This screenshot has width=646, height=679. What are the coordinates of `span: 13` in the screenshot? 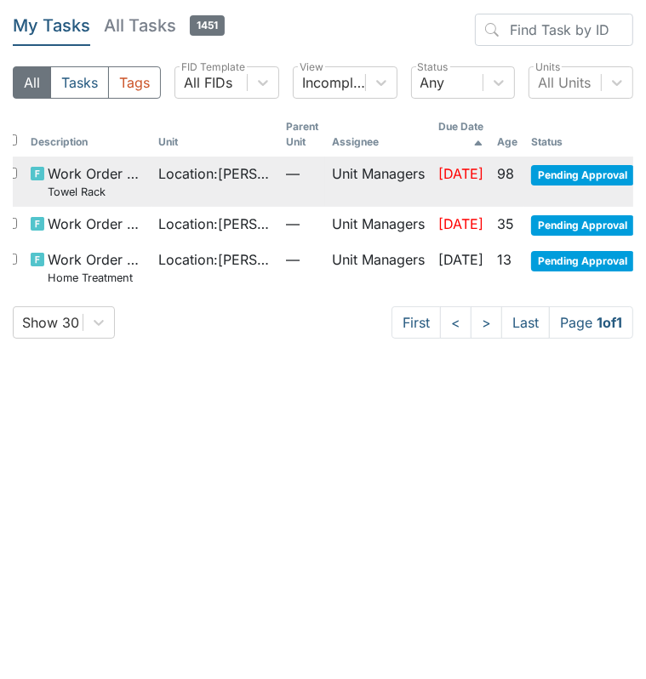 It's located at (504, 259).